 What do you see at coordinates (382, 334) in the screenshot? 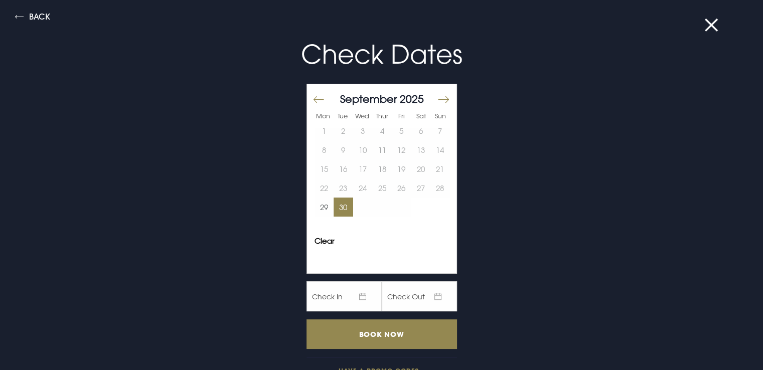
I see `input: Book Now` at bounding box center [382, 334].